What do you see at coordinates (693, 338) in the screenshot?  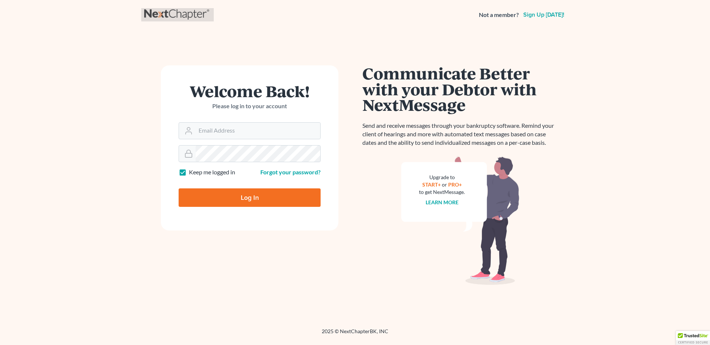 I see `div: TrustedSite Certified` at bounding box center [693, 338].